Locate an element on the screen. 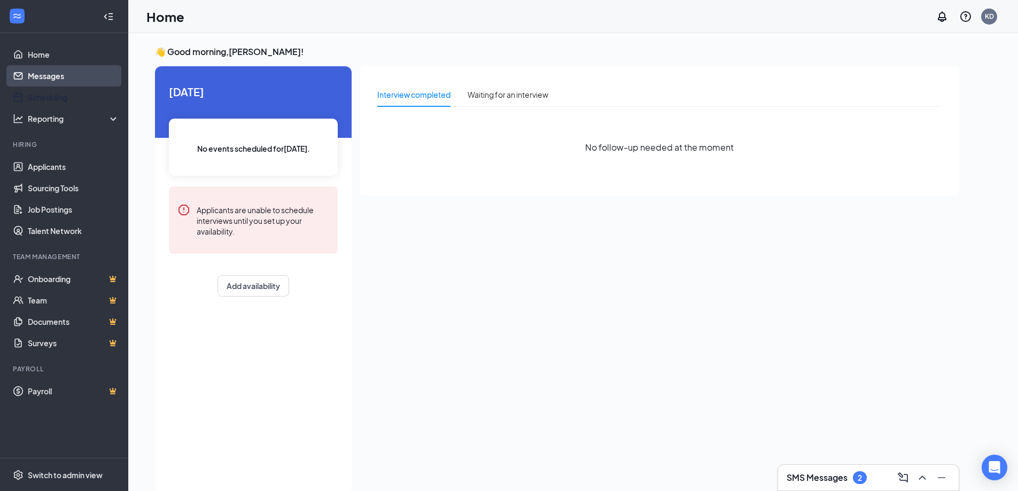  span: No follow-up needed at the moment is located at coordinates (659, 147).